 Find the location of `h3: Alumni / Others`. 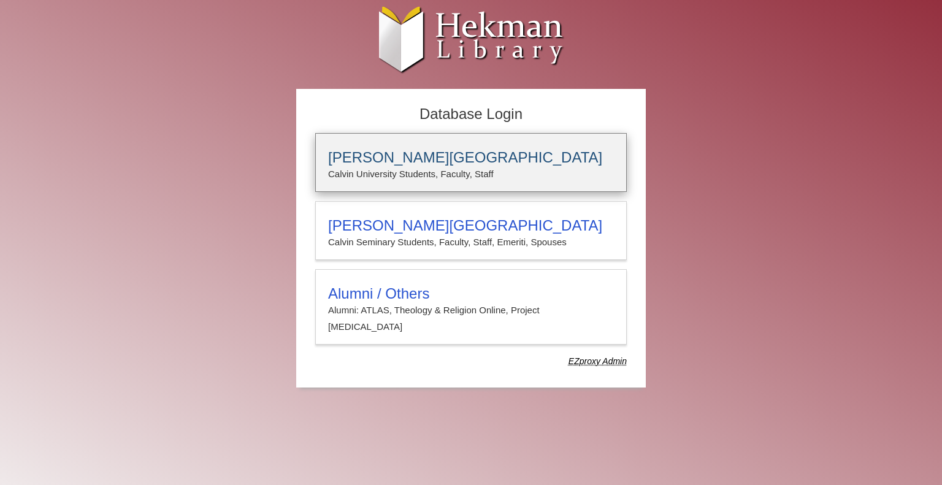

h3: Alumni / Others is located at coordinates (471, 294).